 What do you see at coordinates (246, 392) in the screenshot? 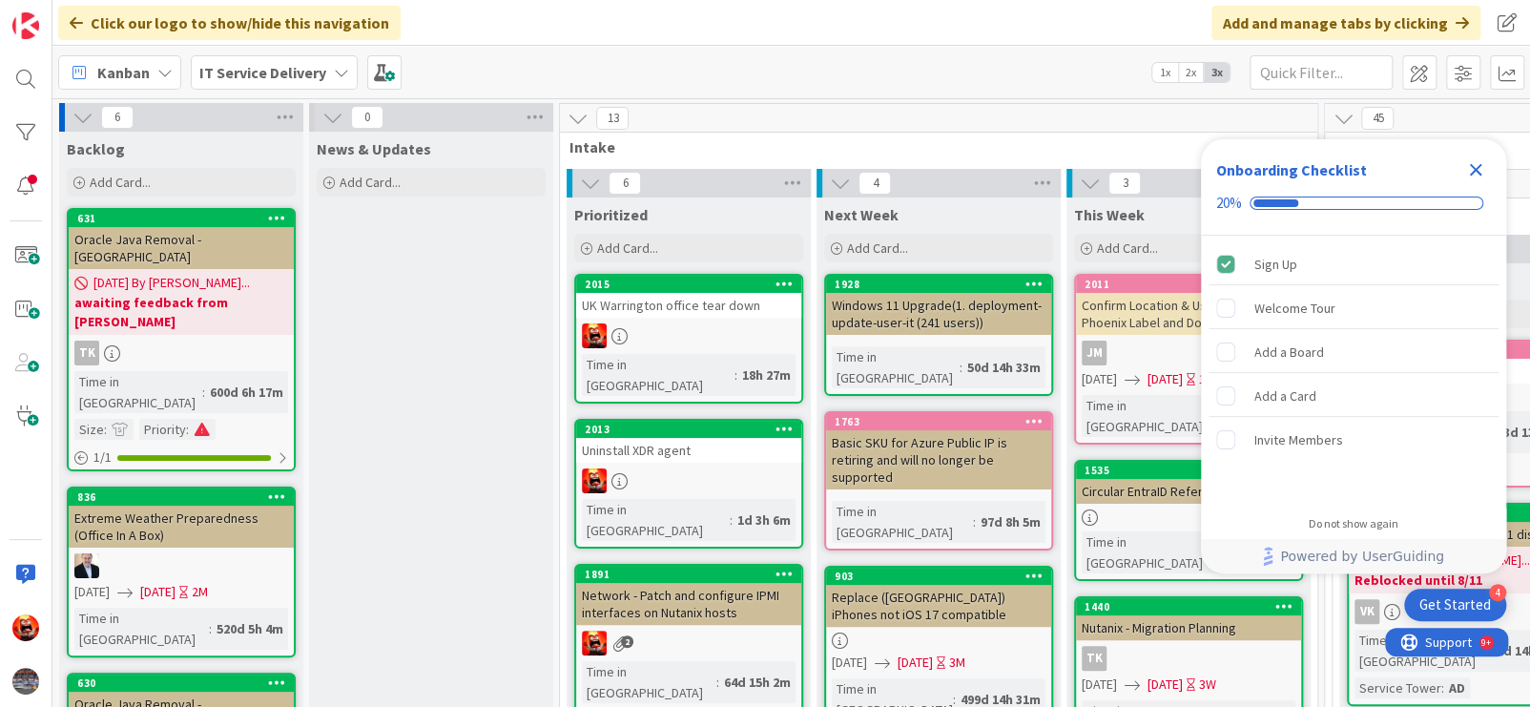
I see `div: 600d 6h 17m` at bounding box center [246, 392].